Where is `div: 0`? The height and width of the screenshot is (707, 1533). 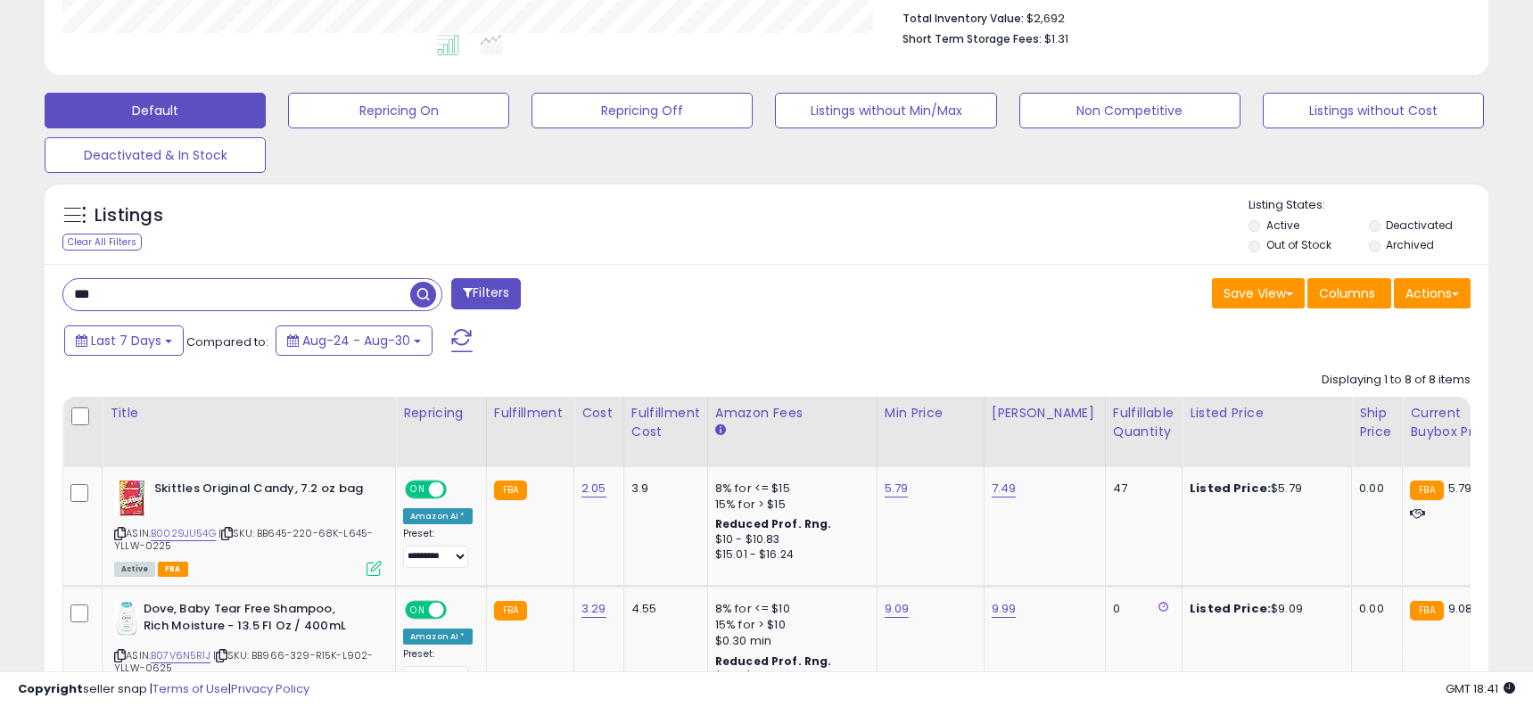
div: 0 is located at coordinates (1140, 609).